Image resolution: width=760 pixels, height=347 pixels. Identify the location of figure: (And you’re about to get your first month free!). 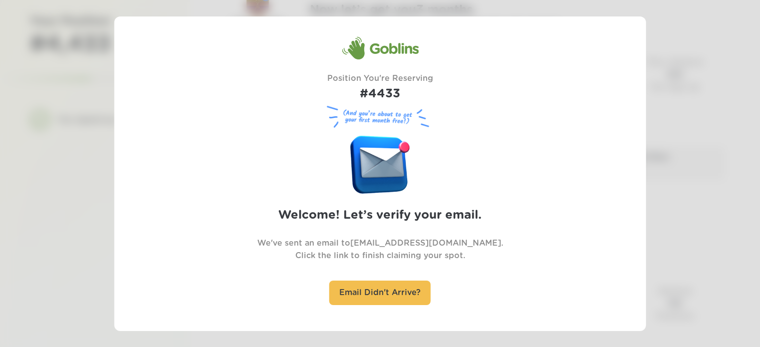
(380, 117).